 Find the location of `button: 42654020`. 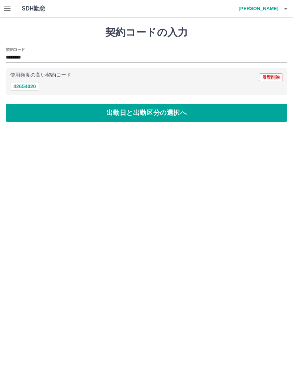

button: 42654020 is located at coordinates (25, 86).